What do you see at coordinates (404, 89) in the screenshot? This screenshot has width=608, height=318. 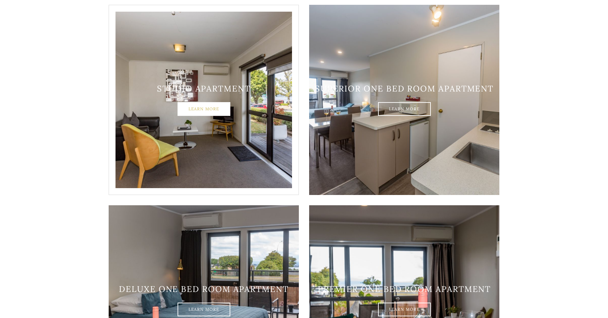 I see `h3: Superior one bed room apartment` at bounding box center [404, 89].